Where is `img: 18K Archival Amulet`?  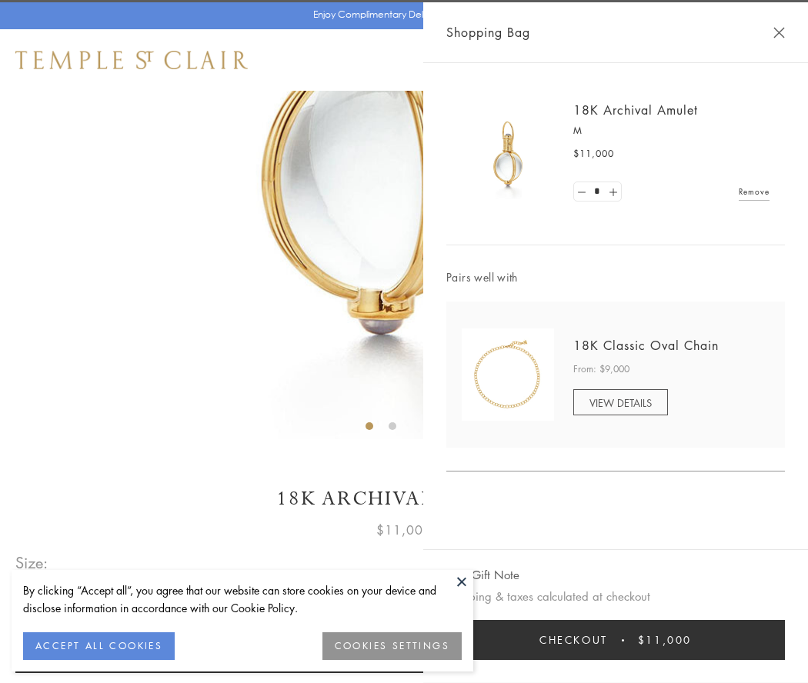
img: 18K Archival Amulet is located at coordinates (508, 154).